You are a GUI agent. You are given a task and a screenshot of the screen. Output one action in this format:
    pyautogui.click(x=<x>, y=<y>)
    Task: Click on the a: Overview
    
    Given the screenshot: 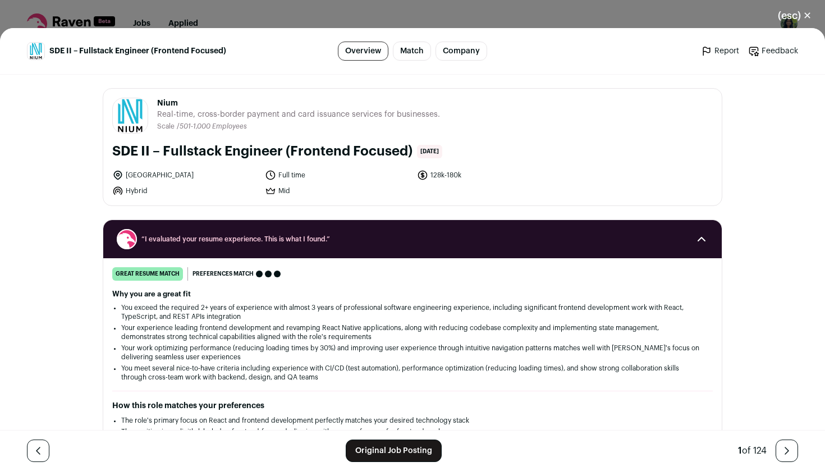 What is the action you would take?
    pyautogui.click(x=363, y=51)
    